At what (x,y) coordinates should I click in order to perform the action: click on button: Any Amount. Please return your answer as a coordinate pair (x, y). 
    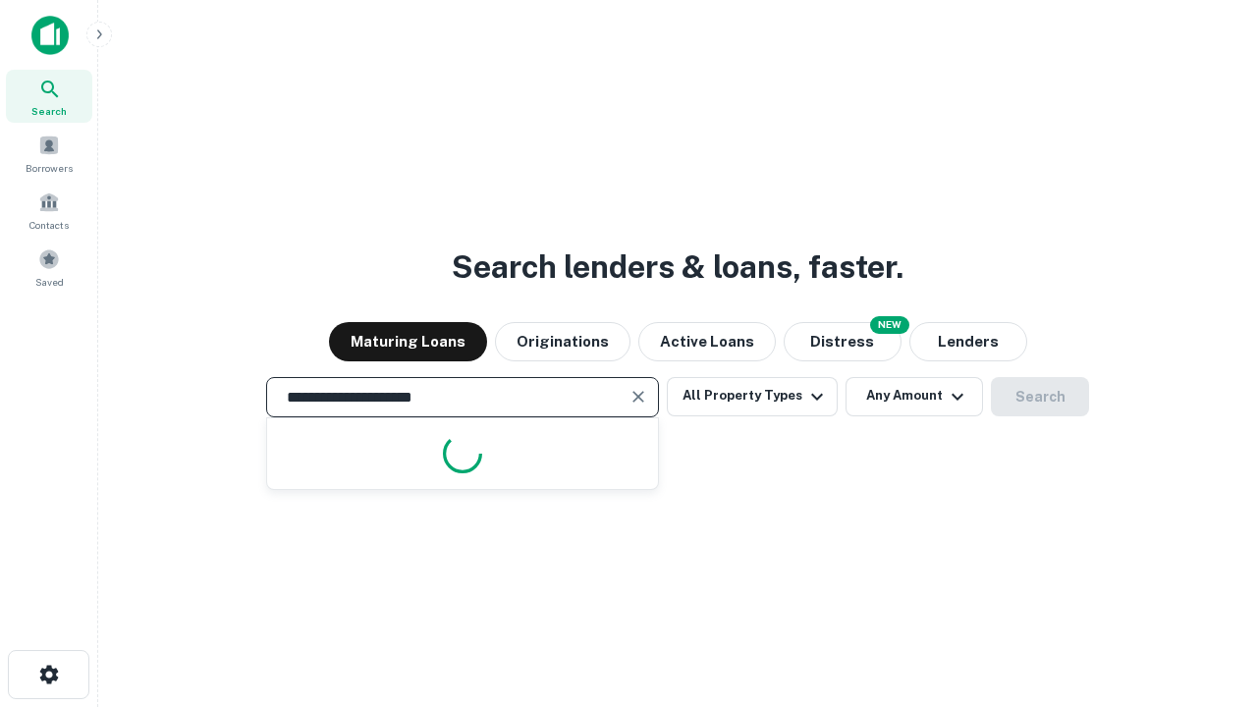
    Looking at the image, I should click on (914, 397).